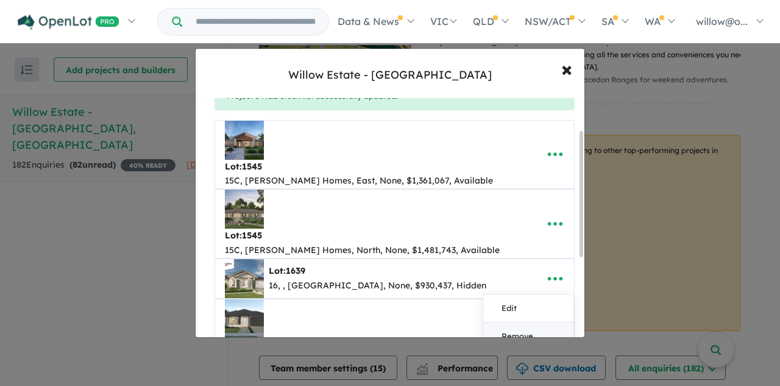 This screenshot has width=780, height=386. I want to click on a: Edit, so click(528, 308).